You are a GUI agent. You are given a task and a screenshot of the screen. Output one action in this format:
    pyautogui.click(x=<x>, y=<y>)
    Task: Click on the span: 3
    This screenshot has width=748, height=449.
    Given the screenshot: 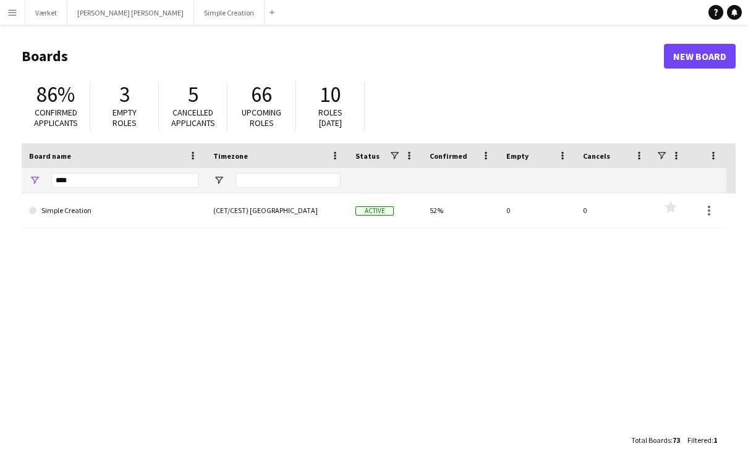 What is the action you would take?
    pyautogui.click(x=124, y=95)
    